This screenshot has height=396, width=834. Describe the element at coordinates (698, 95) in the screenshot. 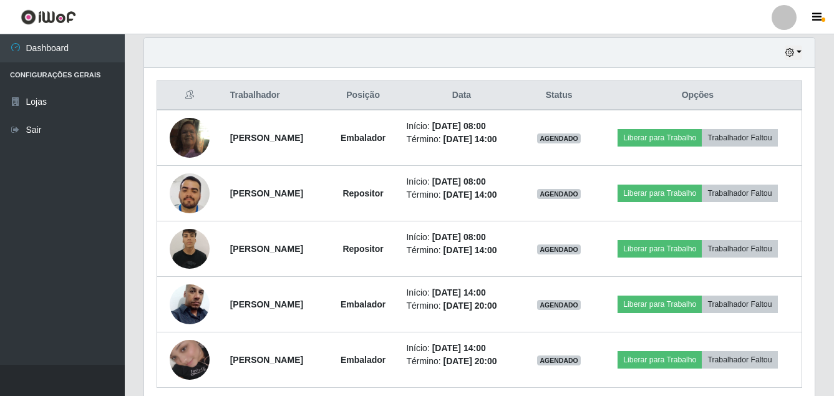

I see `th: Opções` at that location.